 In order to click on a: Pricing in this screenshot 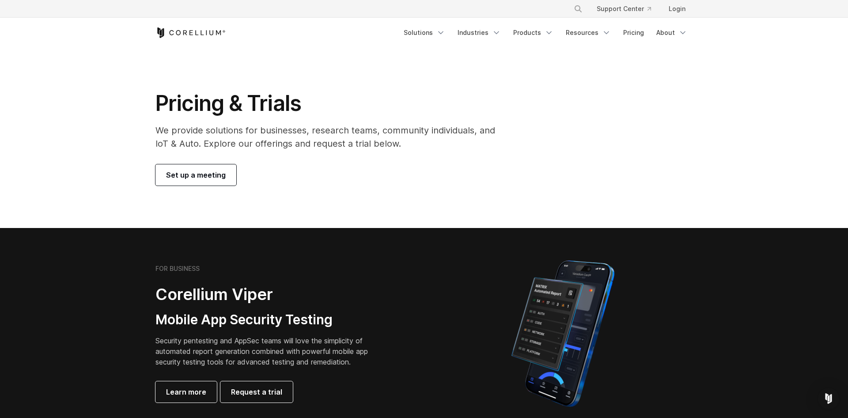, I will do `click(634, 33)`.